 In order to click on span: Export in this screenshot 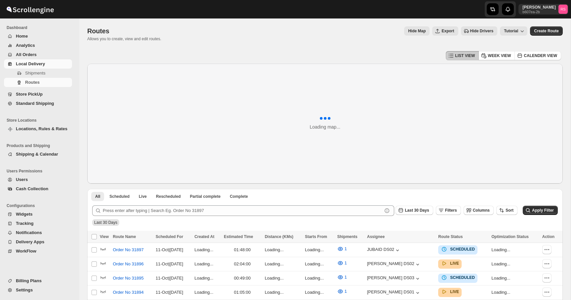, I will do `click(447, 31)`.